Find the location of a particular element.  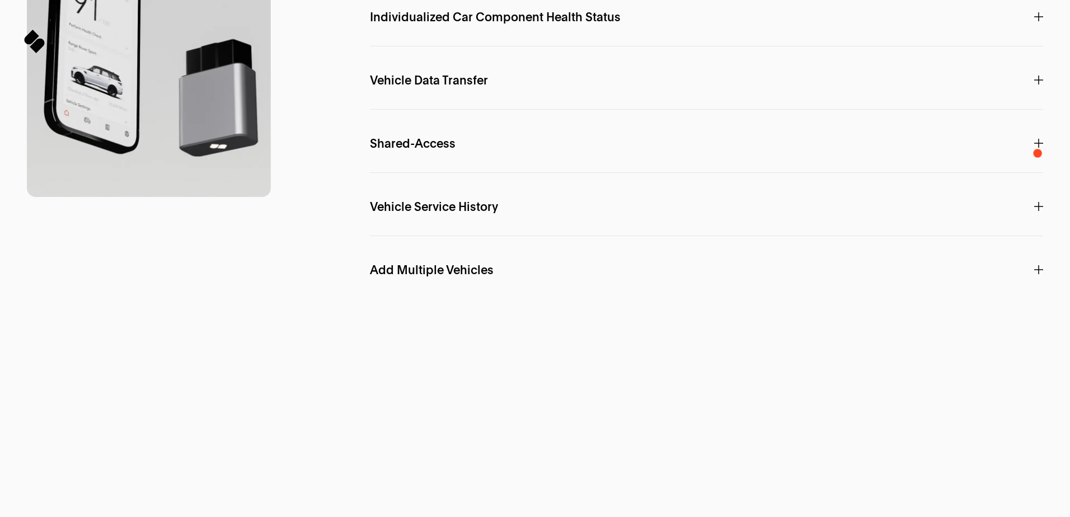

span: Shared-Access is located at coordinates (413, 144).